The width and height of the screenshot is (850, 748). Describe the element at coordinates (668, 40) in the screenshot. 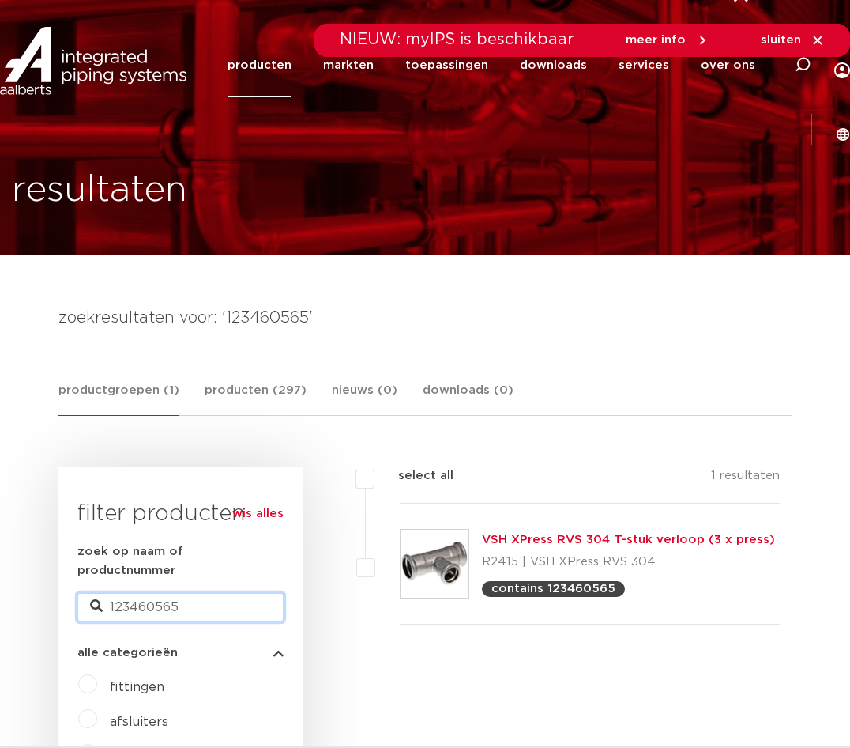

I see `a: meer info` at that location.